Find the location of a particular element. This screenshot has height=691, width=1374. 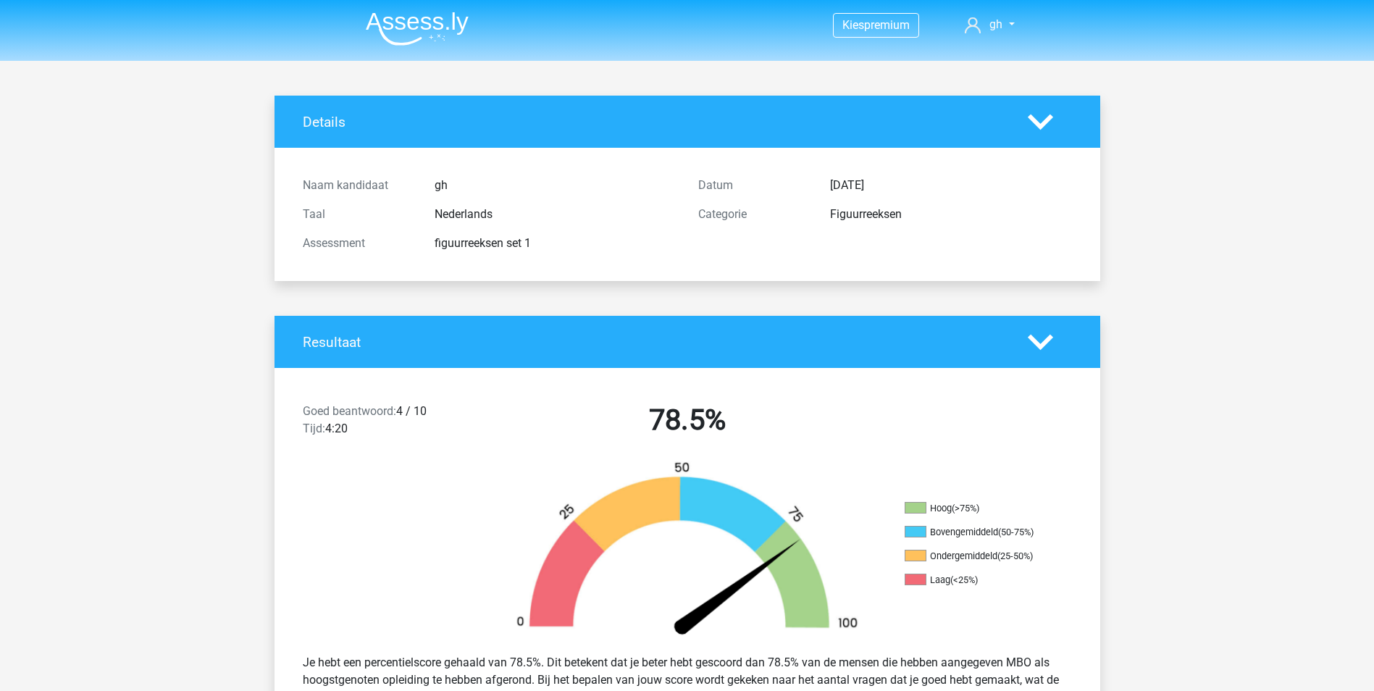

div: Datum is located at coordinates (753, 185).